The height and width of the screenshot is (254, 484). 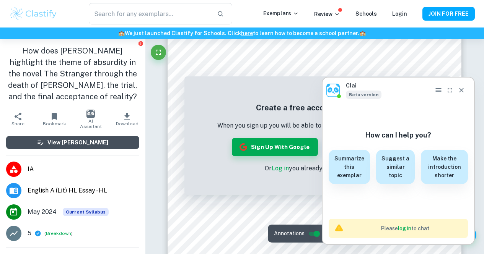 What do you see at coordinates (405, 229) in the screenshot?
I see `h6: Please to chat` at bounding box center [405, 229].